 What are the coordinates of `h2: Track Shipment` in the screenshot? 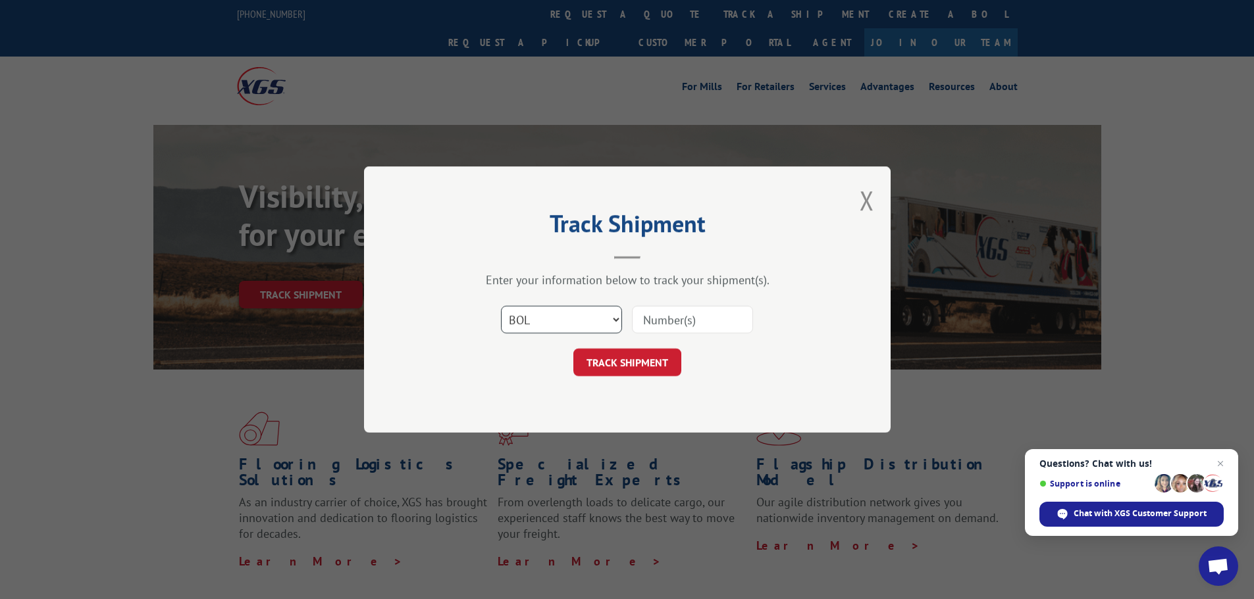 It's located at (627, 227).